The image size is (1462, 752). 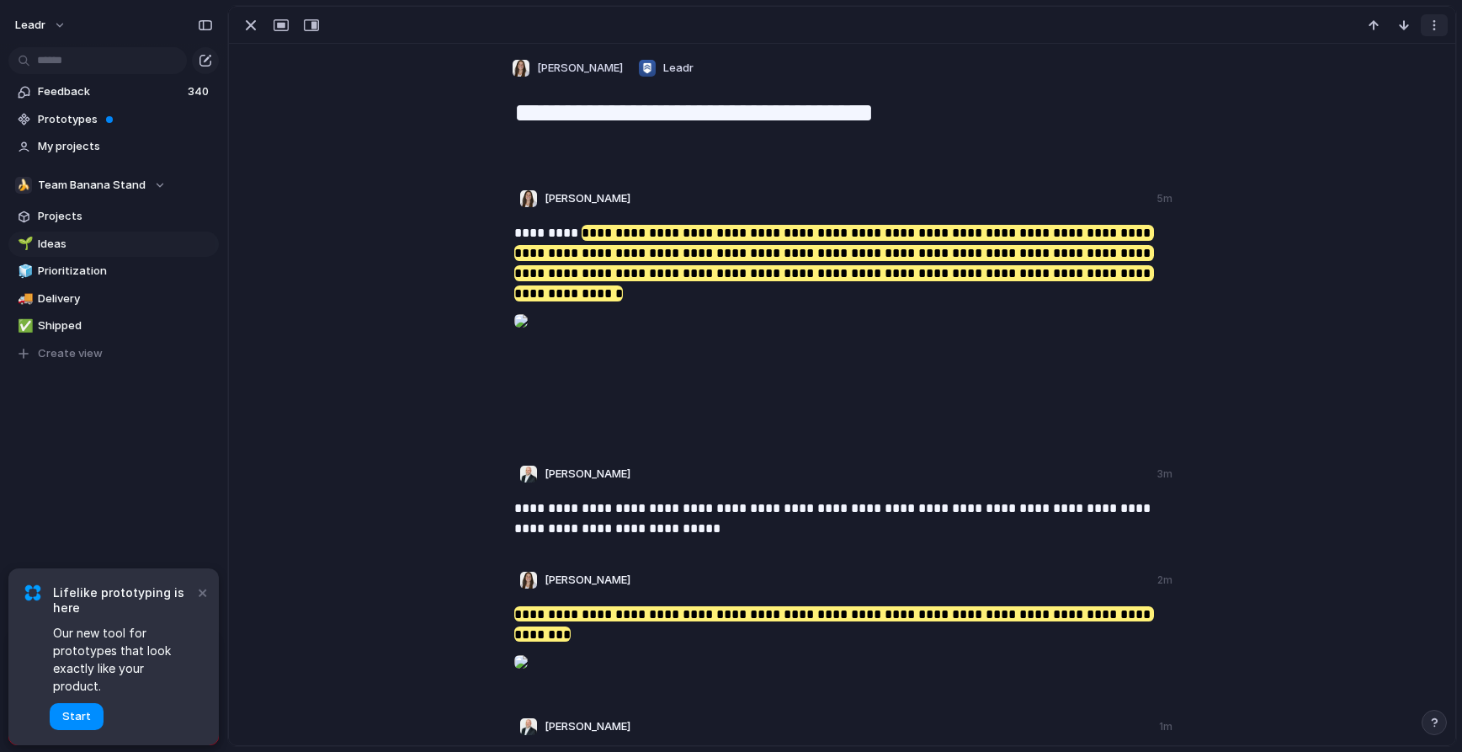 I want to click on a: My projects, so click(x=114, y=146).